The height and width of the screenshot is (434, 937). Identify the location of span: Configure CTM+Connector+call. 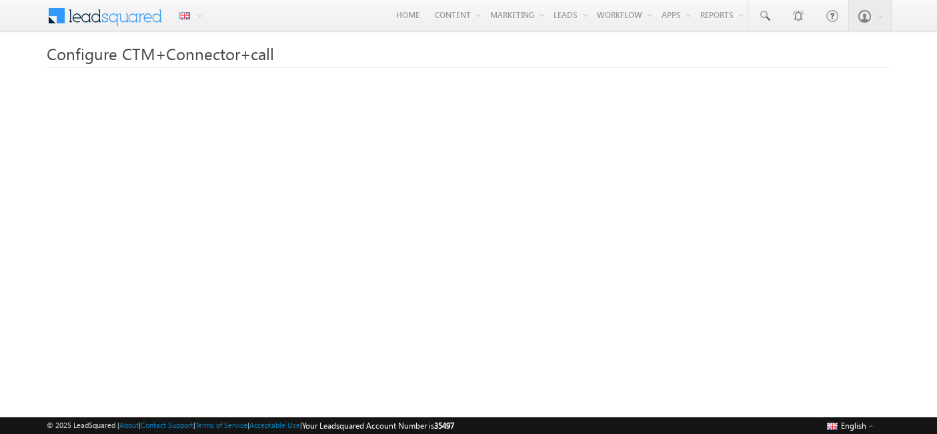
(160, 53).